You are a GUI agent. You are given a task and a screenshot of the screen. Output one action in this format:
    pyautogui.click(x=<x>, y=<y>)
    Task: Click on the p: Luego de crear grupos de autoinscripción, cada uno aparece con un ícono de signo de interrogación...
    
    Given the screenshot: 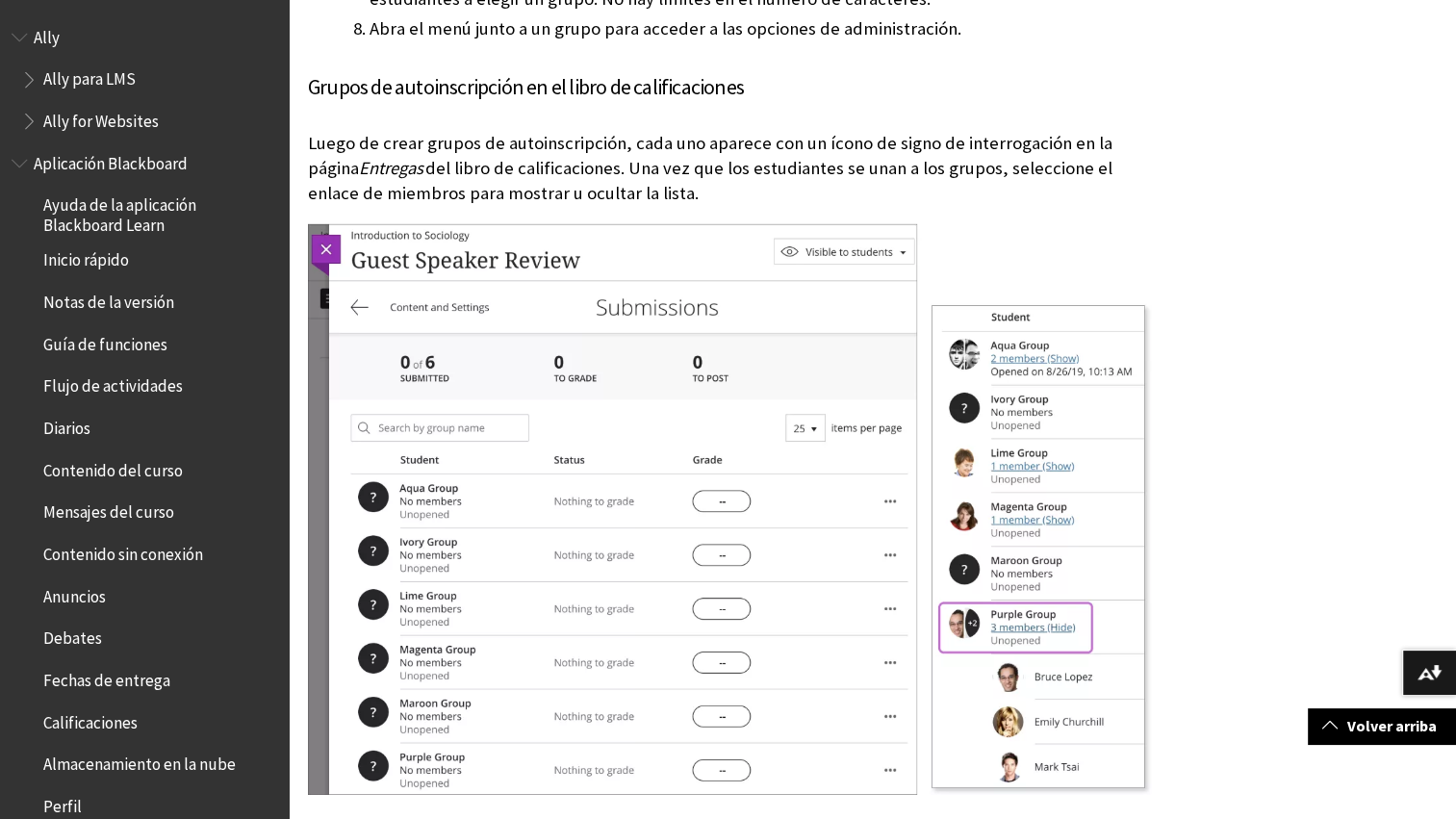 What is the action you would take?
    pyautogui.click(x=729, y=168)
    